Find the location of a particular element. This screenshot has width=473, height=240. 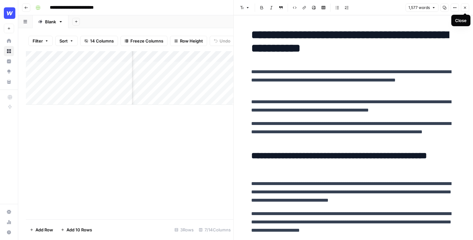

span: 1,577 words is located at coordinates (419, 8).